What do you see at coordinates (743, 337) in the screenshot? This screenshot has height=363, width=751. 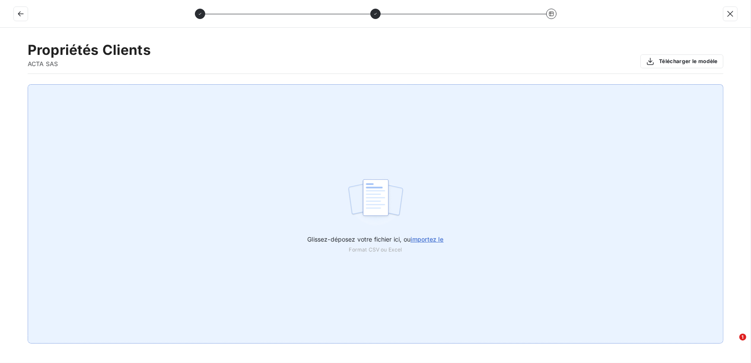 I see `span: 1` at bounding box center [743, 337].